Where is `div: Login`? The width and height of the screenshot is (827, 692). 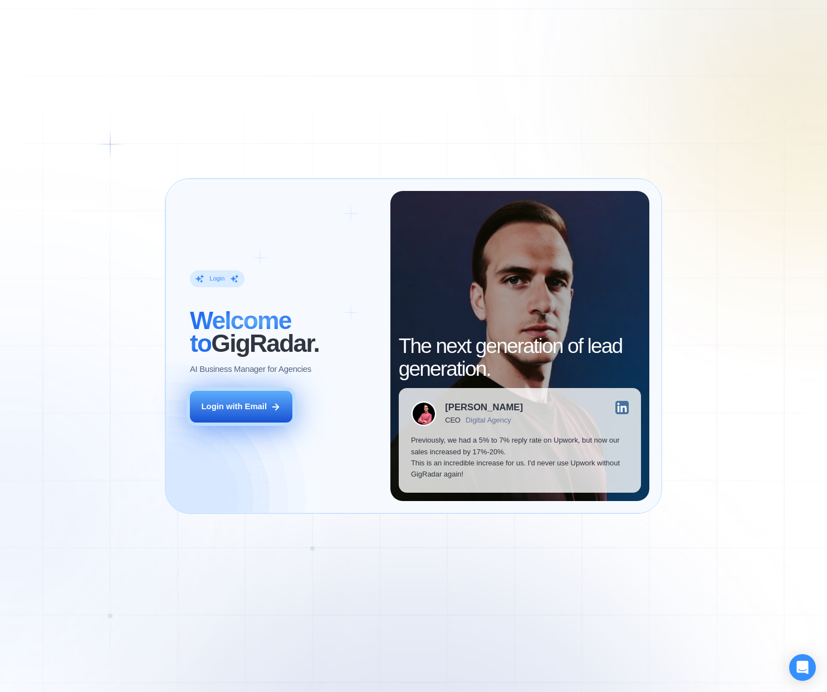 div: Login is located at coordinates (217, 278).